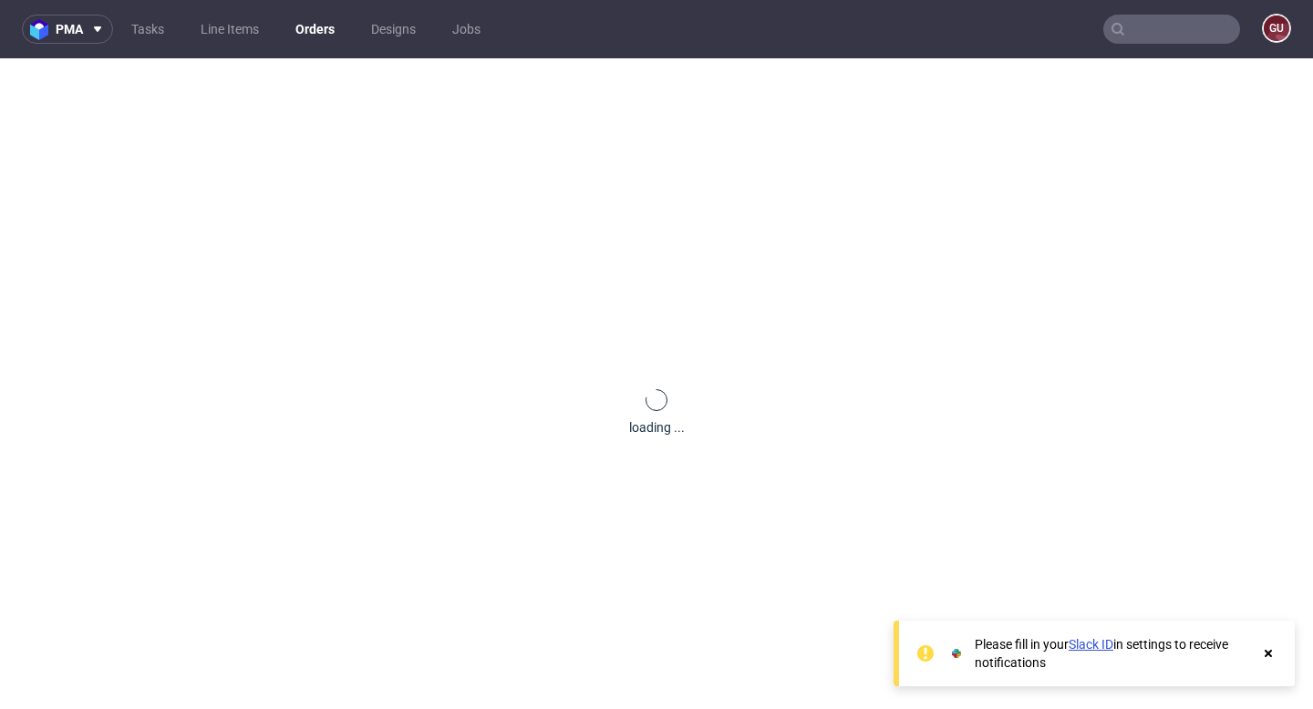  I want to click on img: Slack, so click(956, 654).